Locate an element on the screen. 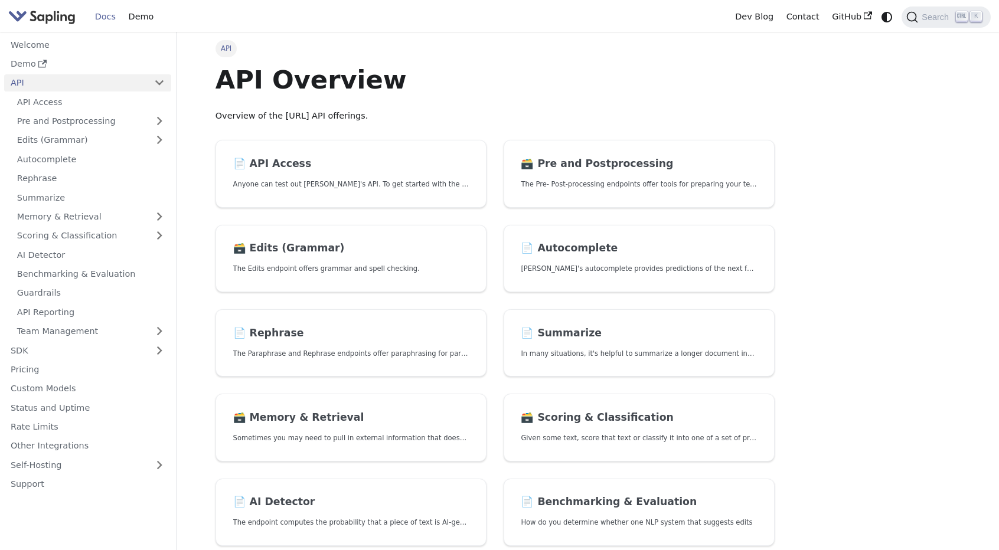 The image size is (999, 550). a: Benchmarking & Evaluation is located at coordinates (91, 274).